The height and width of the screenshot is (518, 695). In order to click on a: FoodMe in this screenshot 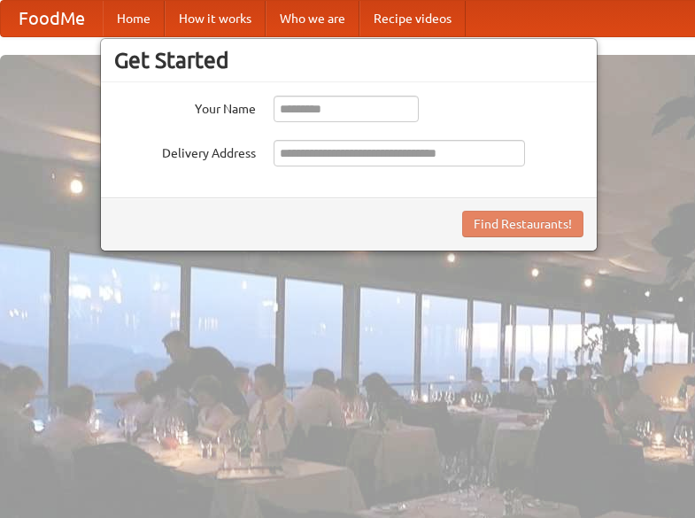, I will do `click(51, 19)`.